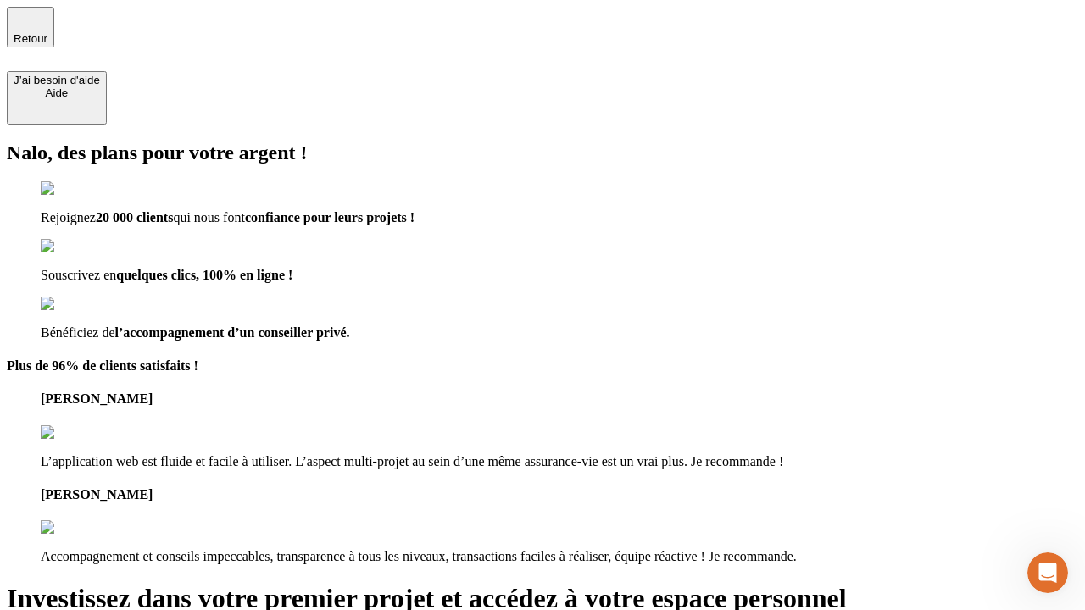 Image resolution: width=1085 pixels, height=610 pixels. I want to click on div: Aide, so click(57, 92).